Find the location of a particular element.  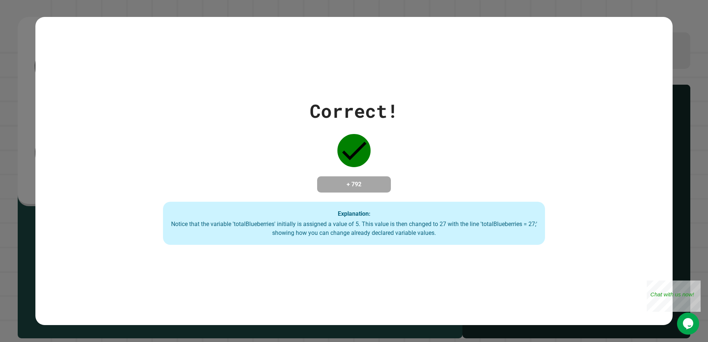

div: Notice that the variable 'totalBlueberries' initially is assigned a value of 5. This value is the... is located at coordinates (354, 229).